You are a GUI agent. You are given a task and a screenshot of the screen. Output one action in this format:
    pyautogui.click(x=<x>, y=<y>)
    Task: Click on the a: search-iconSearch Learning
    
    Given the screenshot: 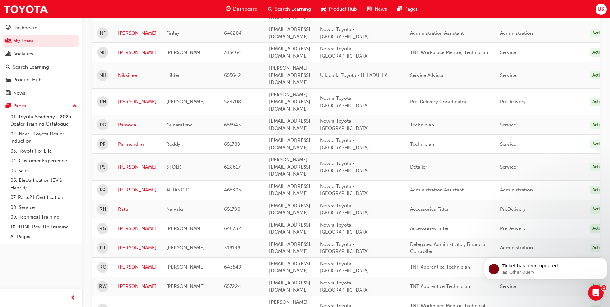 What is the action you would take?
    pyautogui.click(x=290, y=9)
    